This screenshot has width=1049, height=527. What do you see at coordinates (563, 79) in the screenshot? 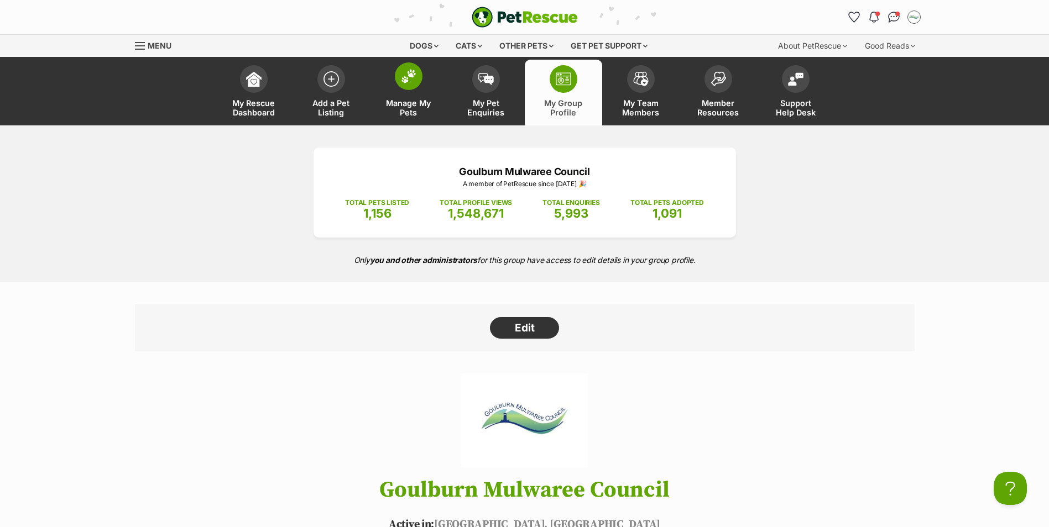
I see `img: group-profile-icon-3fa3cf56718a62981997c0bc7e787c4b2cf8bcc04b72c1350f741eb67cf2f40e.svg` at bounding box center [563, 79].